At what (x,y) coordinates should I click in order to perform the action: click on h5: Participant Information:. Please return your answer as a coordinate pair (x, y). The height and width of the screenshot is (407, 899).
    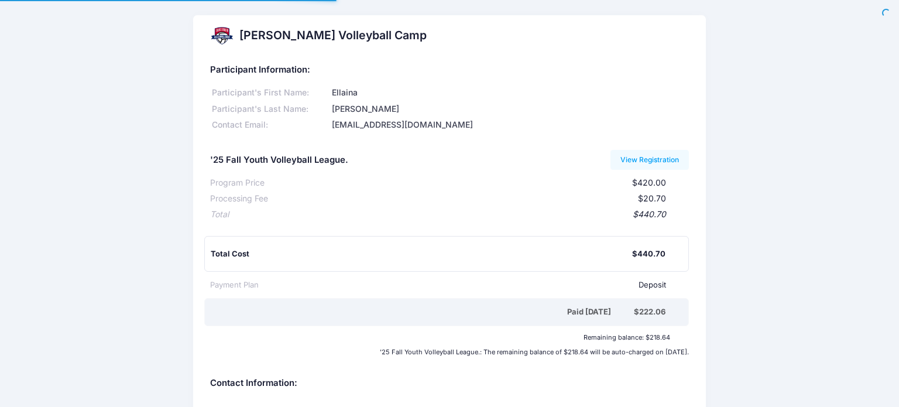
    Looking at the image, I should click on (450, 70).